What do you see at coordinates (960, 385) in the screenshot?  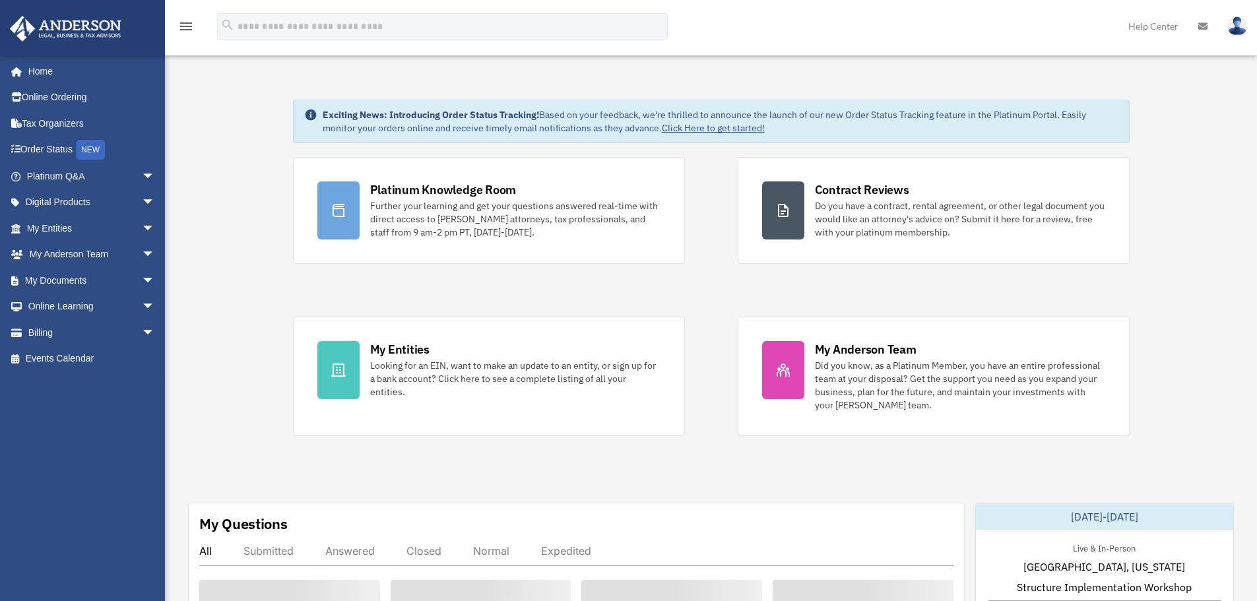 I see `div: Did you know, as a Platinum Member, you have an entire professional team at your disposal? Get th...` at bounding box center [960, 385].